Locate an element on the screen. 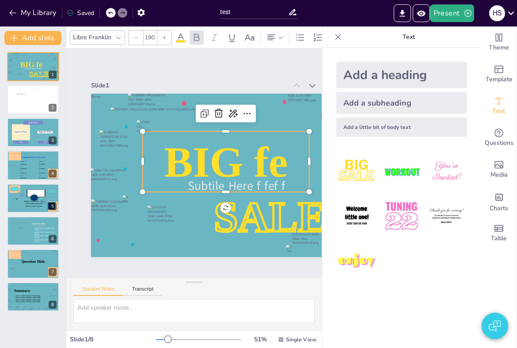 This screenshot has height=348, width=517. button: Export to PowerPoint is located at coordinates (402, 13).